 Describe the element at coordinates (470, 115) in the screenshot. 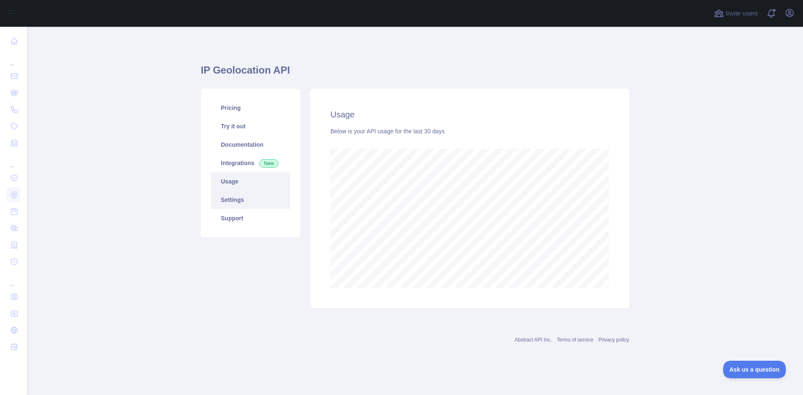

I see `h2: Usage` at that location.